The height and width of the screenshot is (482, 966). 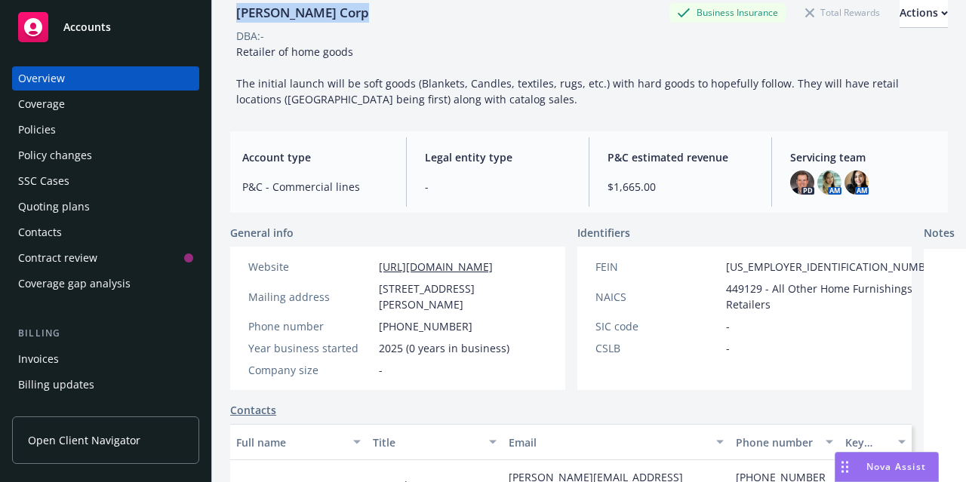 I want to click on button: Title, so click(x=435, y=442).